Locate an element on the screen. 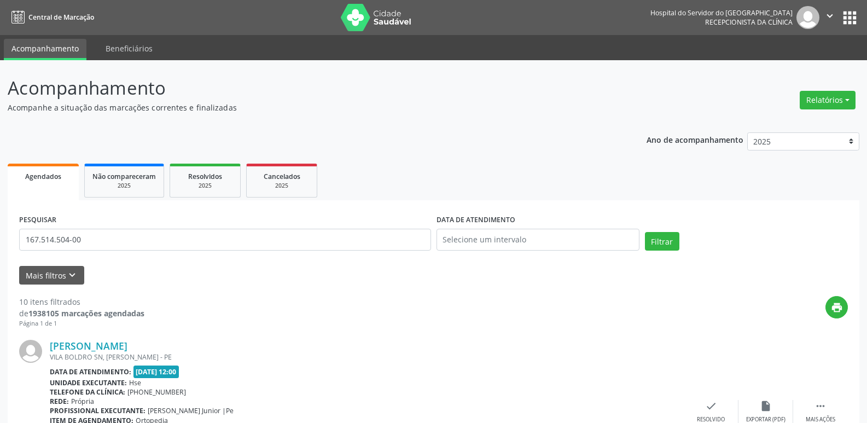 Image resolution: width=867 pixels, height=423 pixels. i: print is located at coordinates (837, 307).